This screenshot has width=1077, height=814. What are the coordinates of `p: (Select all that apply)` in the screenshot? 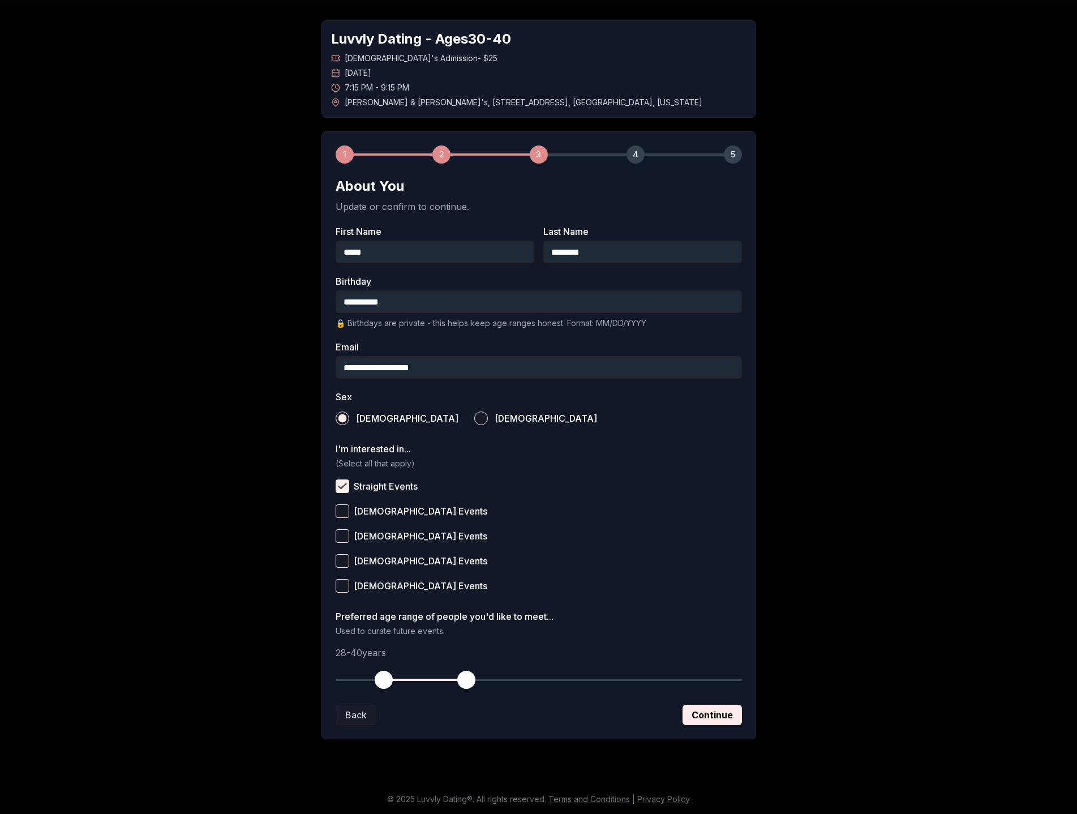 It's located at (539, 464).